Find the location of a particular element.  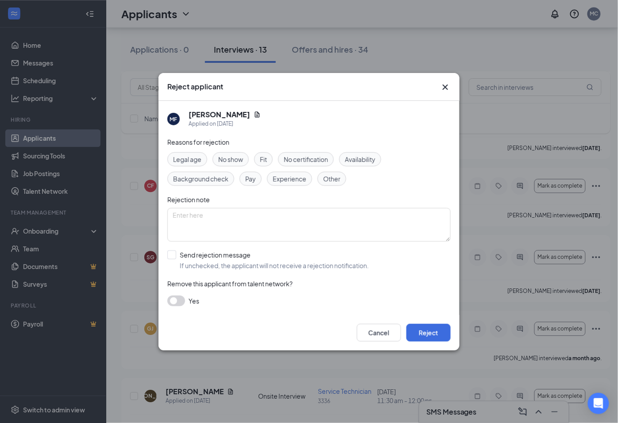

button: Cancel is located at coordinates (379, 333).